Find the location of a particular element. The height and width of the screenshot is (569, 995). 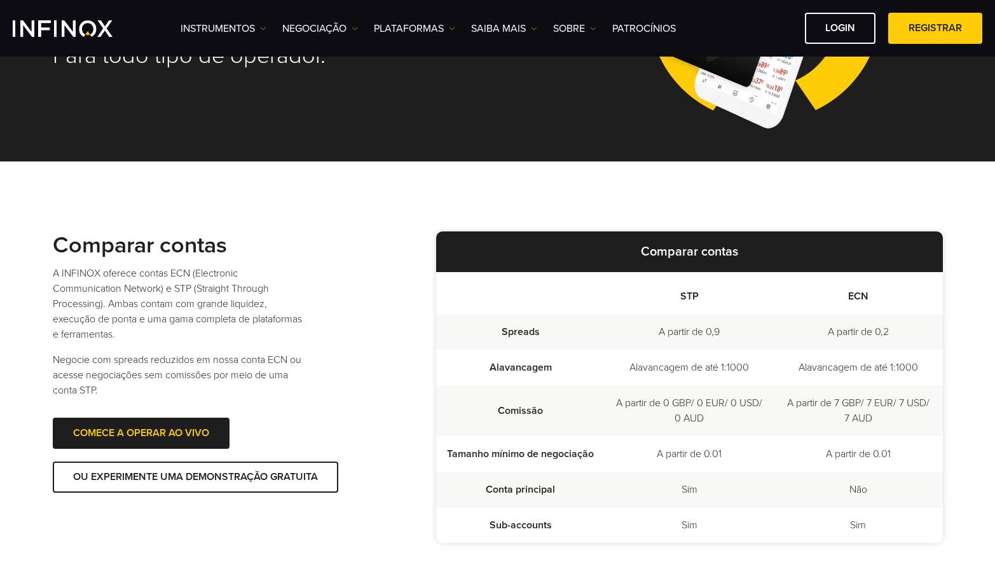

td: Não is located at coordinates (858, 489).